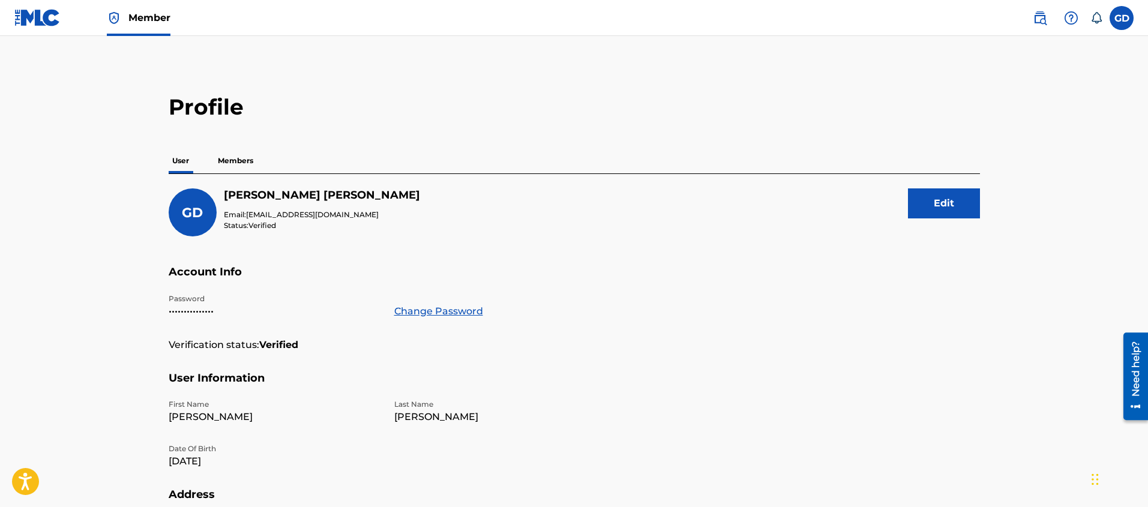  What do you see at coordinates (439, 312) in the screenshot?
I see `a: Change Password` at bounding box center [439, 312].